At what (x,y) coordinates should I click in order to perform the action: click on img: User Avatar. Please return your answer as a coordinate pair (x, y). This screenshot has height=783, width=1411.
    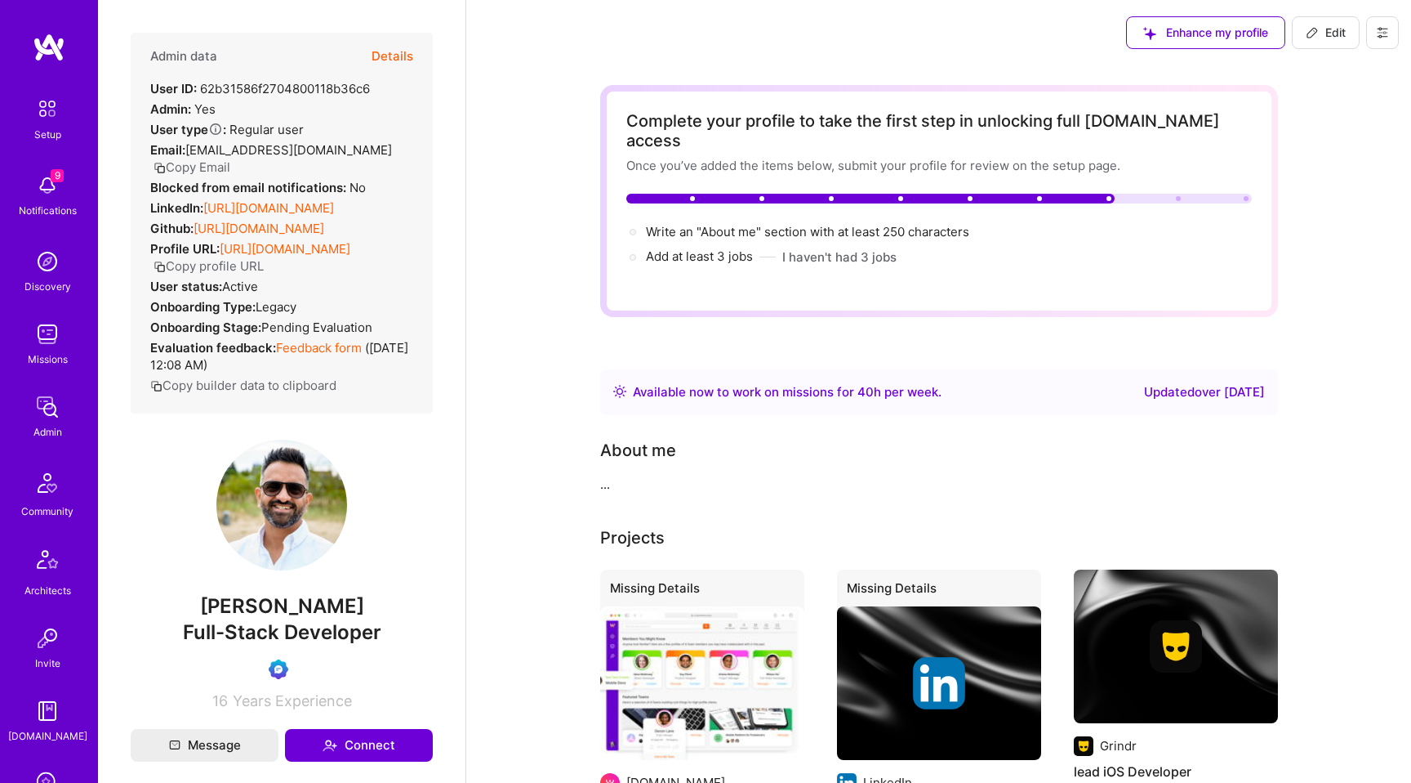
    Looking at the image, I should click on (282, 505).